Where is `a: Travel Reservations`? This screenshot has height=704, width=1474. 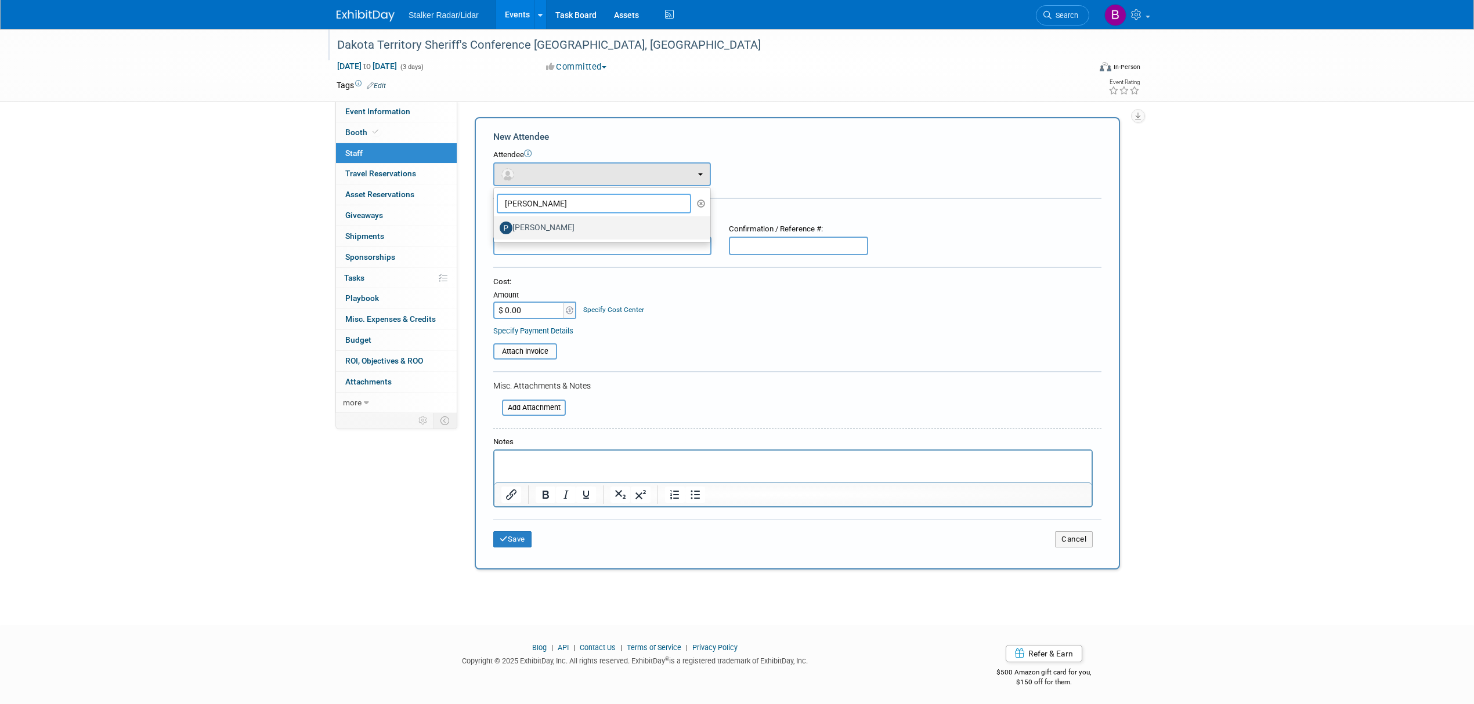
a: Travel Reservations is located at coordinates (396, 173).